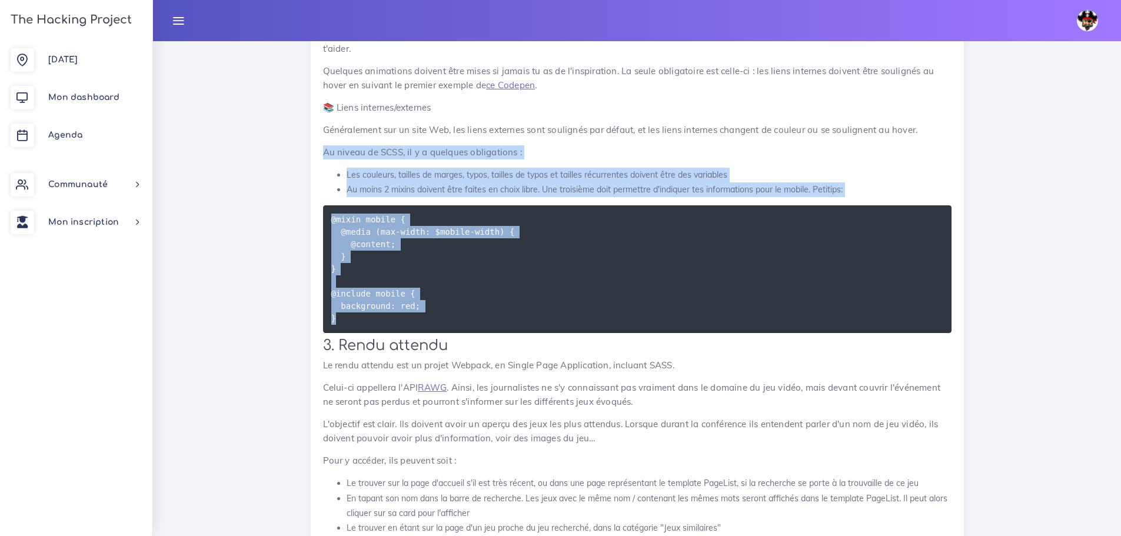  Describe the element at coordinates (84, 97) in the screenshot. I see `span: Mon dashboard` at that location.